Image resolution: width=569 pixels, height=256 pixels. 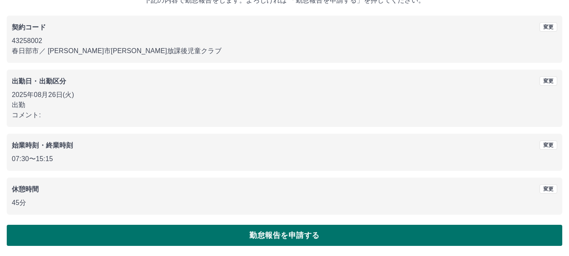 I want to click on b: 休憩時間, so click(x=25, y=189).